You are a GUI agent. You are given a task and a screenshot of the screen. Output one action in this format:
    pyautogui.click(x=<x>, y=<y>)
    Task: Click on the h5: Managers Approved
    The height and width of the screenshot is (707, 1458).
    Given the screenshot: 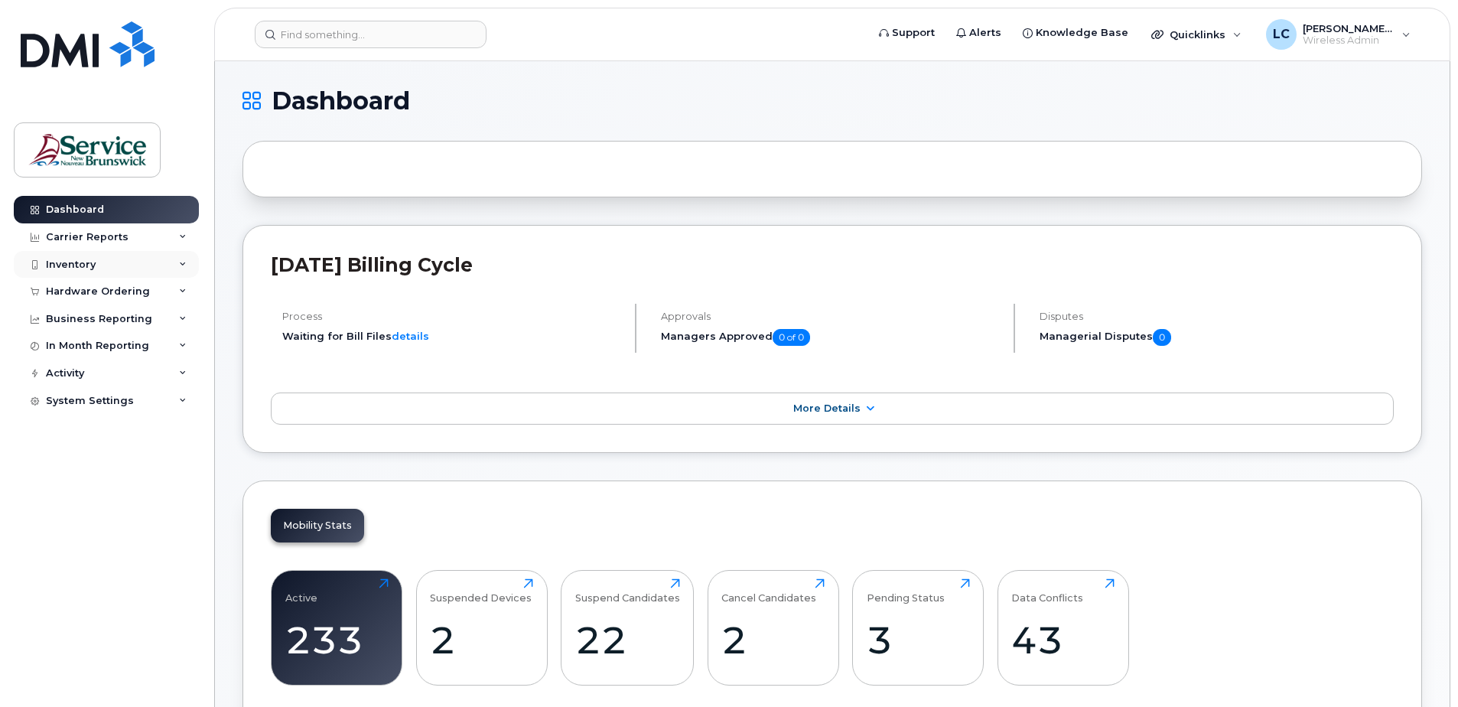 What is the action you would take?
    pyautogui.click(x=831, y=337)
    